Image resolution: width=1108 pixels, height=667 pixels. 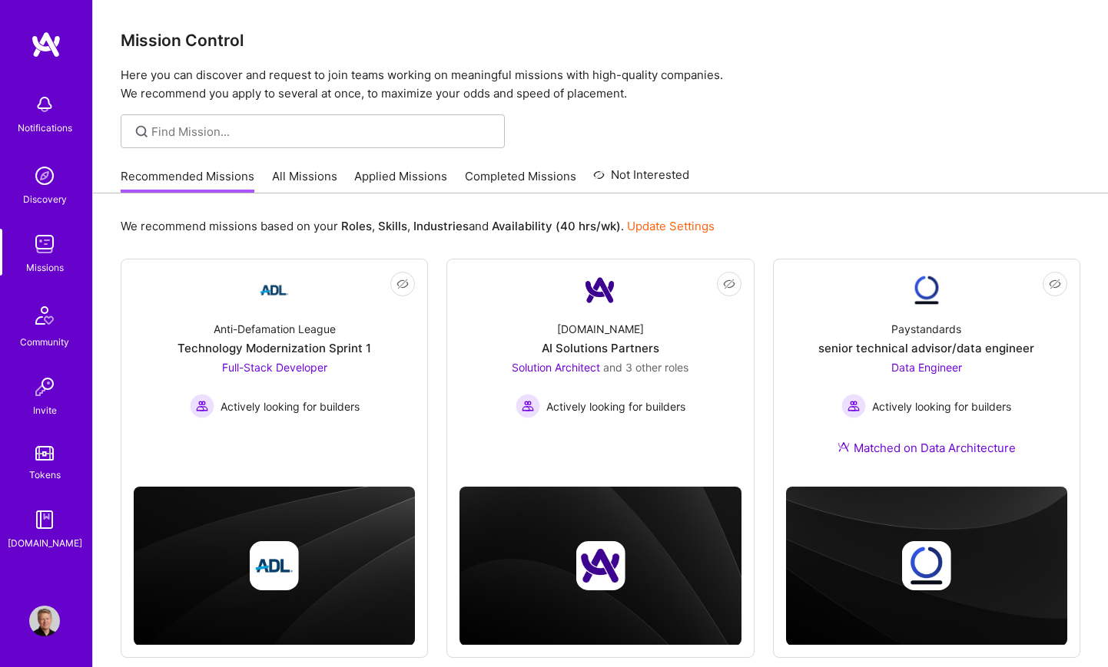 What do you see at coordinates (45, 342) in the screenshot?
I see `div: Community` at bounding box center [45, 342].